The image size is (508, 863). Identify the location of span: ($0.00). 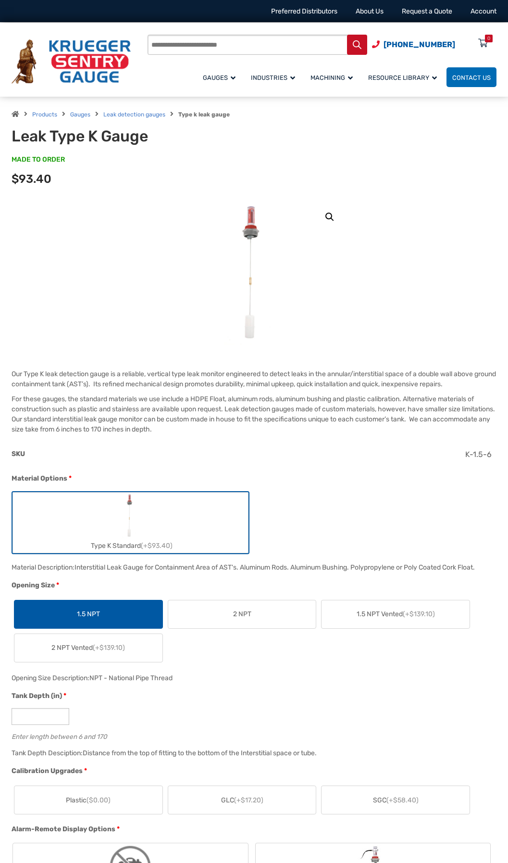
(99, 800).